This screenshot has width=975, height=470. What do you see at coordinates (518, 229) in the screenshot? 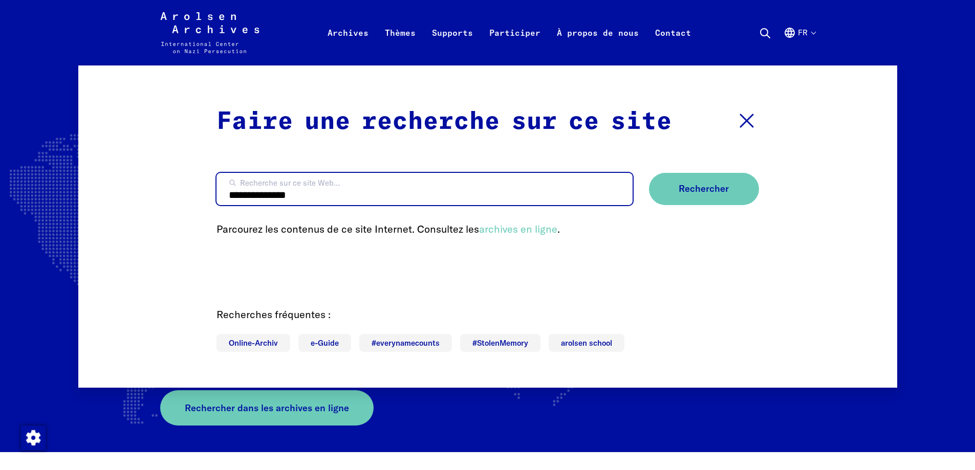
I see `a: archives en ligne` at bounding box center [518, 229].